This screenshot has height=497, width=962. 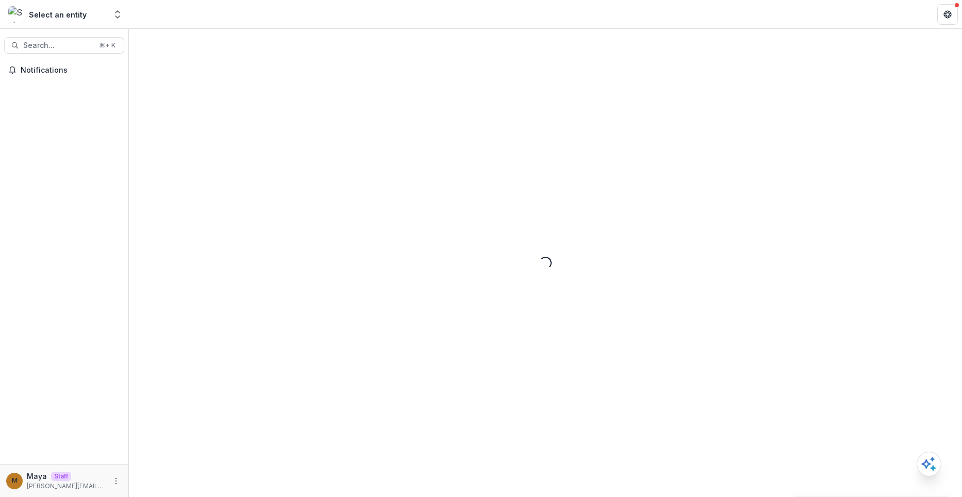 What do you see at coordinates (61, 477) in the screenshot?
I see `p: Staff` at bounding box center [61, 477].